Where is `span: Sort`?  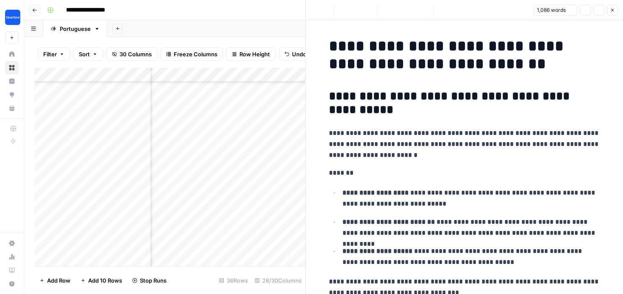
span: Sort is located at coordinates (84, 54).